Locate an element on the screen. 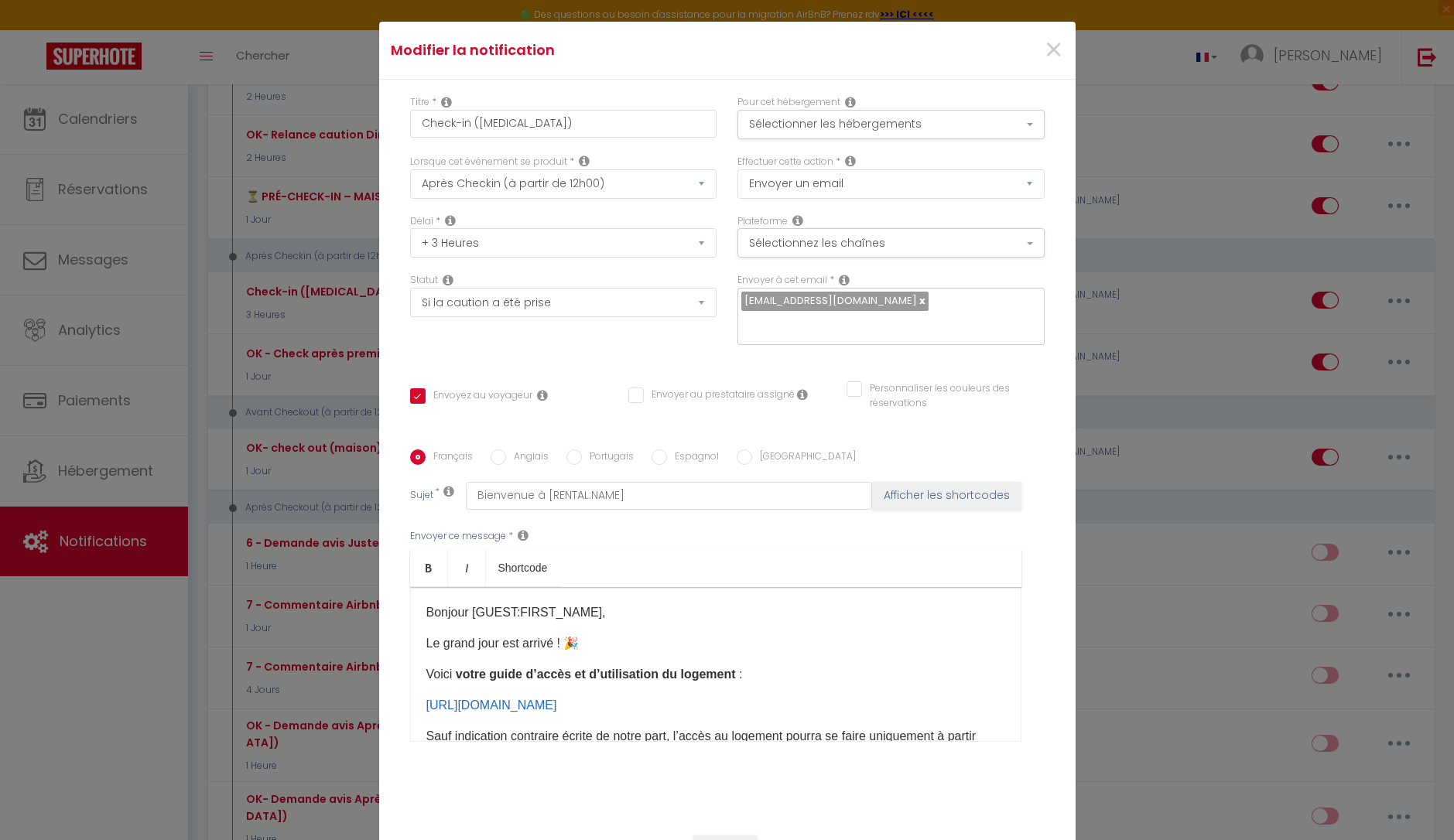 This screenshot has height=840, width=1454. i: Envoyer au prestataire si il est assigné is located at coordinates (802, 394).